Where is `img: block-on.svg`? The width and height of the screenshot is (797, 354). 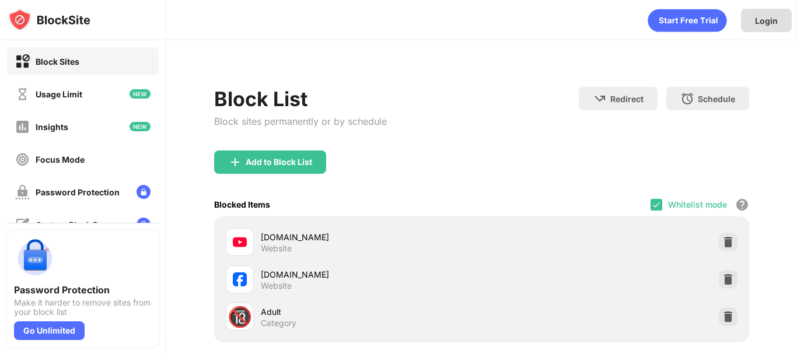
img: block-on.svg is located at coordinates (22, 61).